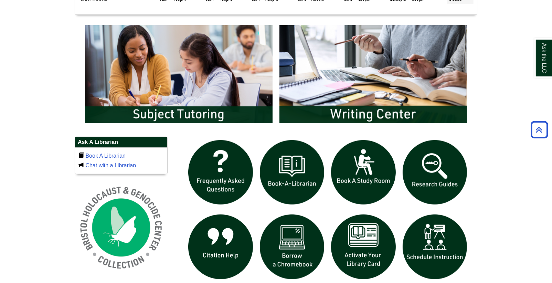 This screenshot has height=283, width=552. What do you see at coordinates (179, 74) in the screenshot?
I see `img: Subject Tutoring Information` at bounding box center [179, 74].